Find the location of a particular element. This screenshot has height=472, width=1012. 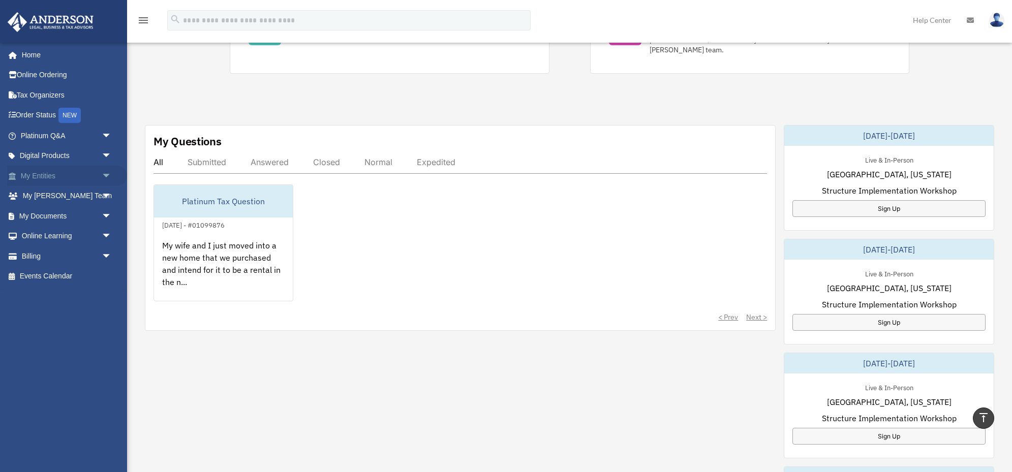

div: Closed is located at coordinates (326, 162).